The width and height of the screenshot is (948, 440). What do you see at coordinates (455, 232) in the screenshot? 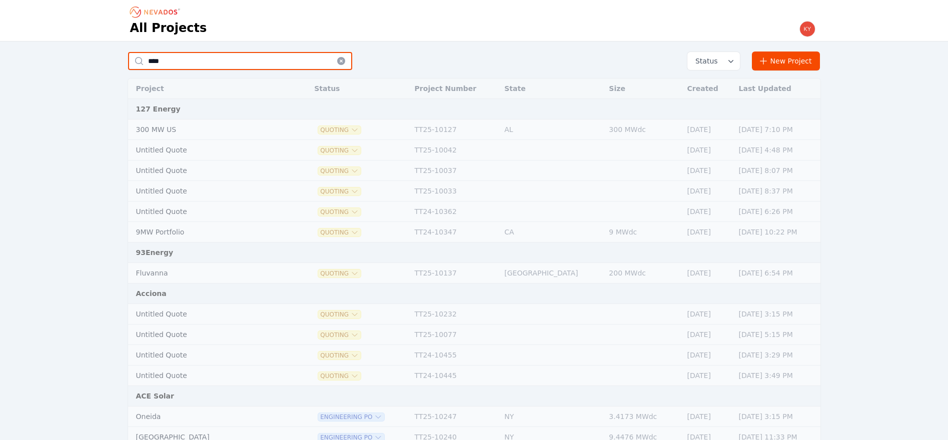
I see `td: TT24-10347` at bounding box center [455, 232].